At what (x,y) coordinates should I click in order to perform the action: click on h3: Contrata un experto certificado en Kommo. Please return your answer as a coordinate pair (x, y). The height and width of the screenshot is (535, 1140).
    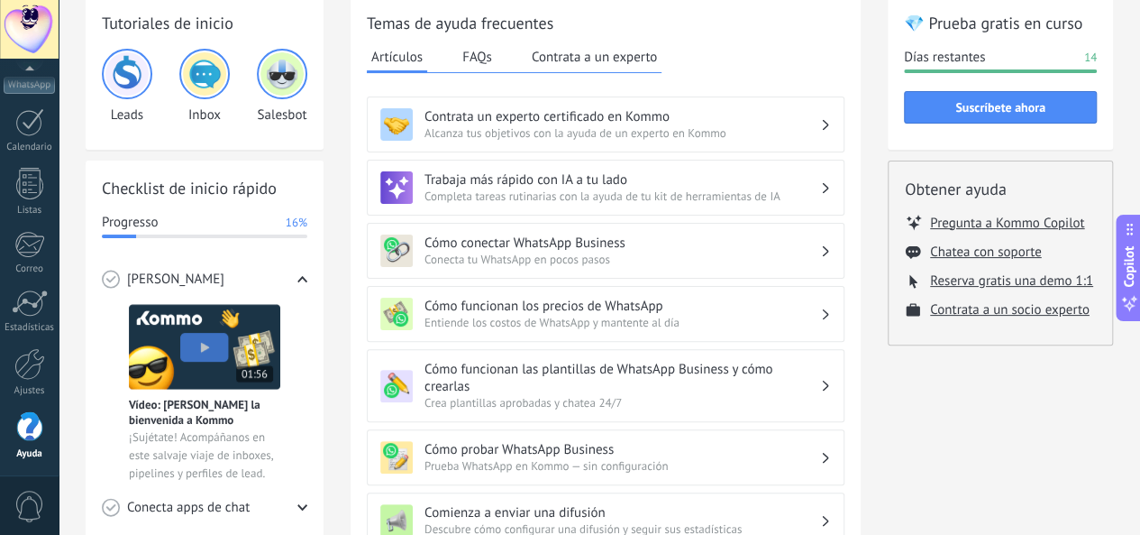
    Looking at the image, I should click on (622, 116).